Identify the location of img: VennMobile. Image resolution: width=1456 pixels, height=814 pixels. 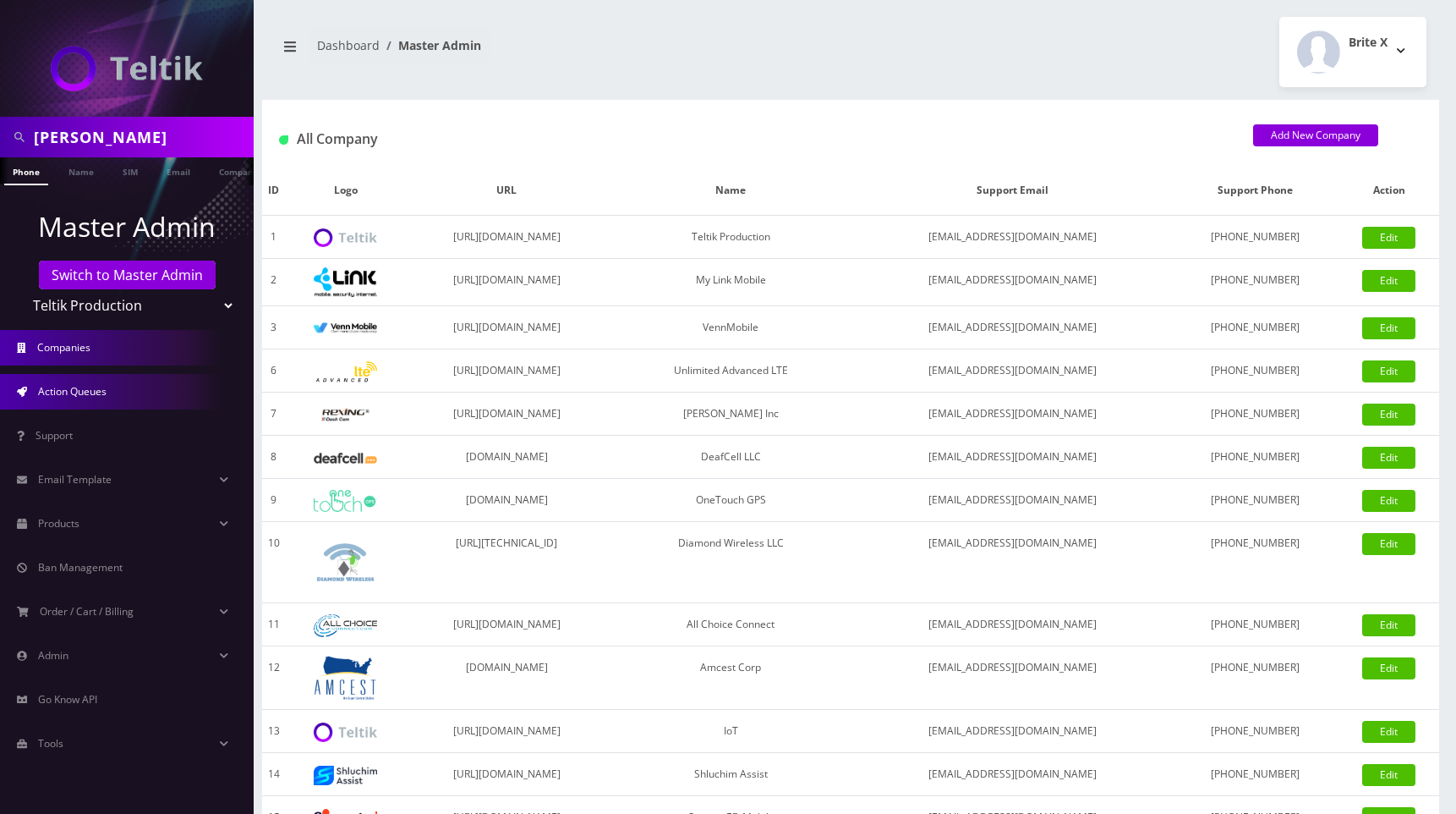
(345, 328).